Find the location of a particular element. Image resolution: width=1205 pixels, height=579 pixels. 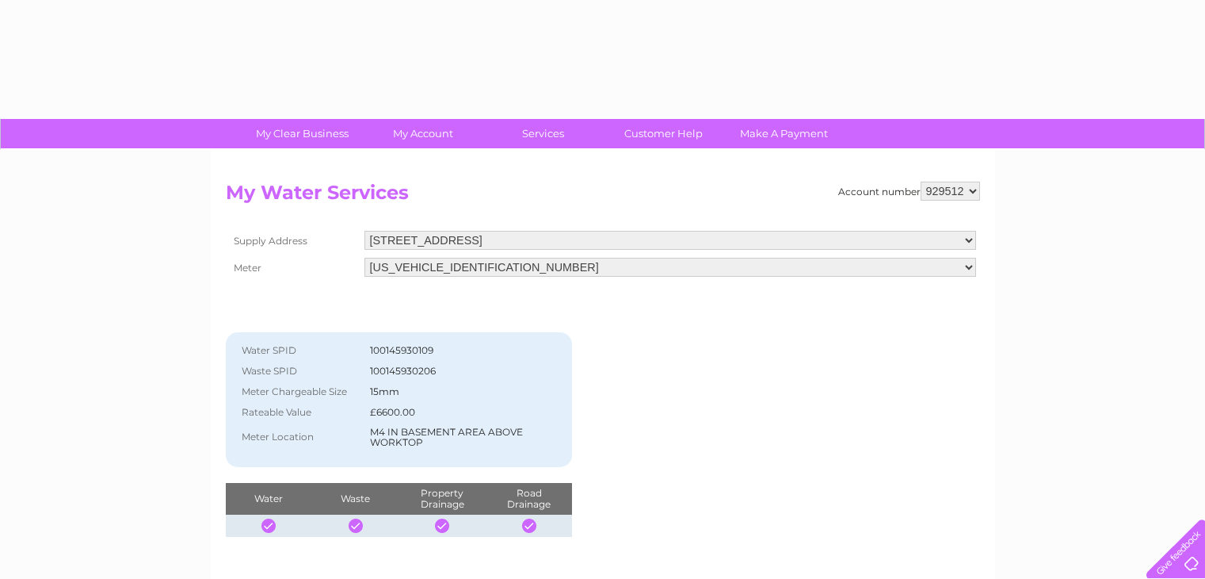

td: 15mm is located at coordinates (465, 391).